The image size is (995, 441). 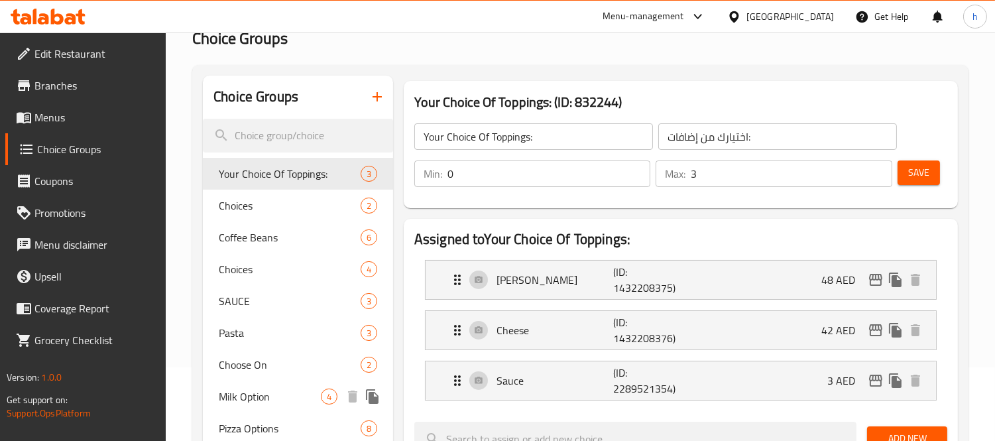 I want to click on h2: Choice Groups, so click(x=256, y=97).